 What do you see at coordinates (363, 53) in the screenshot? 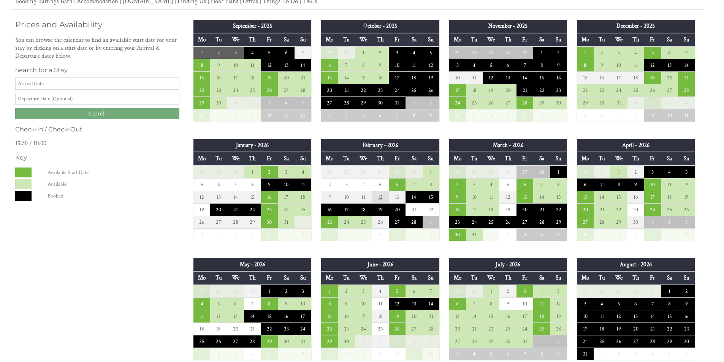
I see `td: 1` at bounding box center [363, 53].